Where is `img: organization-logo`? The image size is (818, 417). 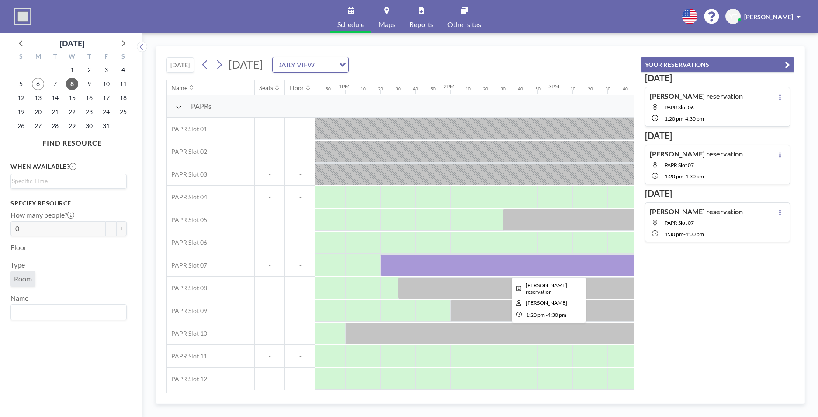 img: organization-logo is located at coordinates (23, 17).